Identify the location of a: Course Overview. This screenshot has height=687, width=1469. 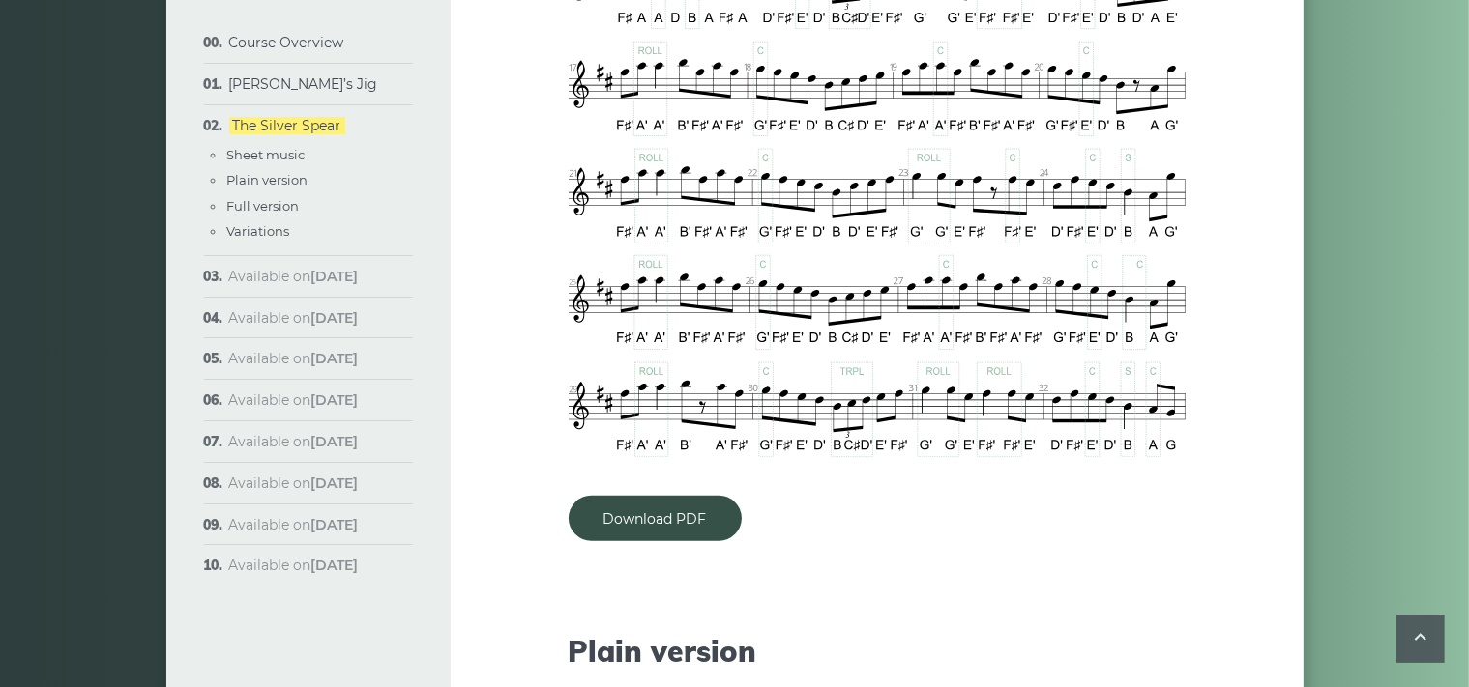
(286, 43).